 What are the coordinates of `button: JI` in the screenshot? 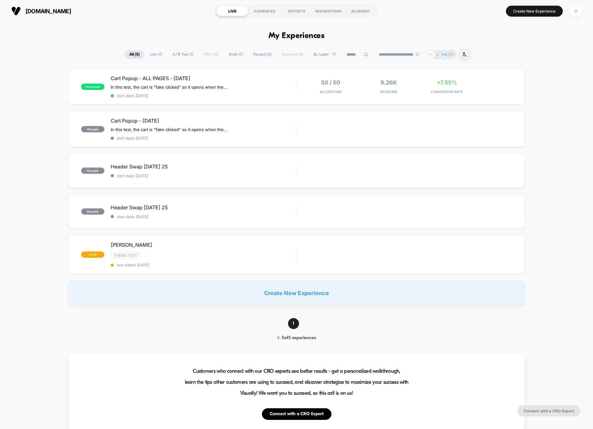 It's located at (575, 11).